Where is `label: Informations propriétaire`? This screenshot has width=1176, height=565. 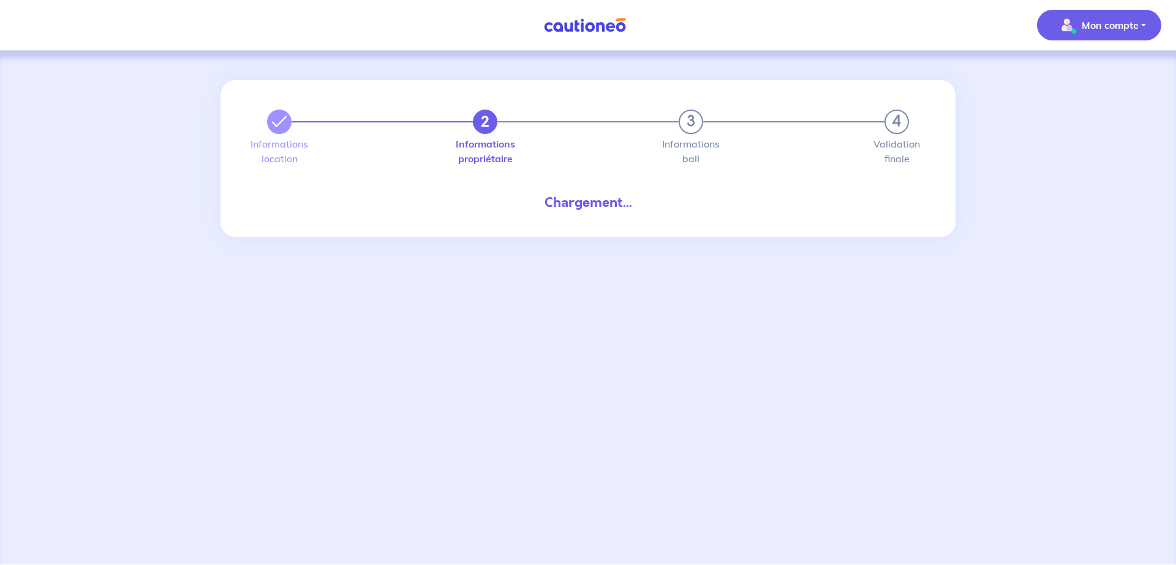 label: Informations propriétaire is located at coordinates (485, 151).